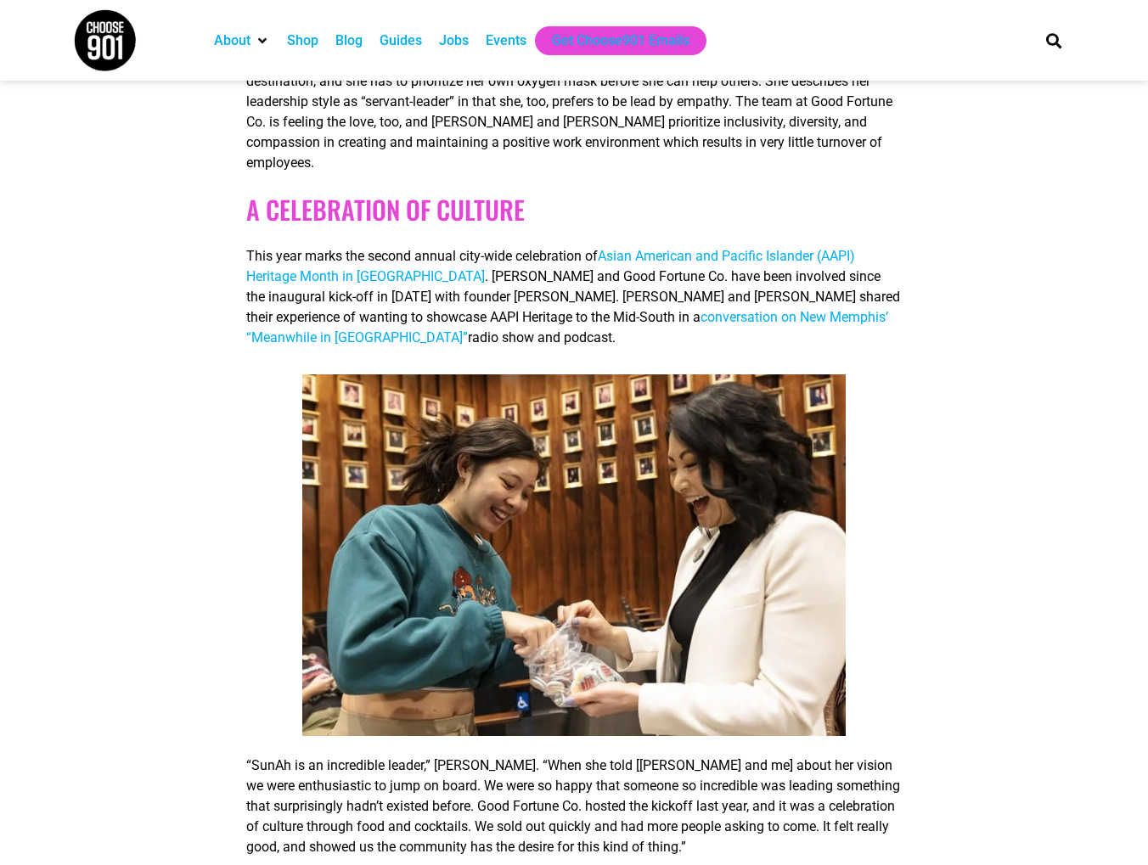 The width and height of the screenshot is (1148, 865). What do you see at coordinates (506, 41) in the screenshot?
I see `a: Events` at bounding box center [506, 41].